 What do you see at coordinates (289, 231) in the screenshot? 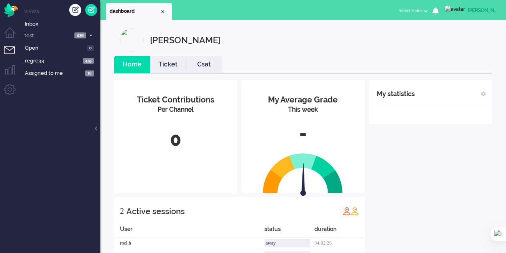
I see `div: status` at bounding box center [289, 231].